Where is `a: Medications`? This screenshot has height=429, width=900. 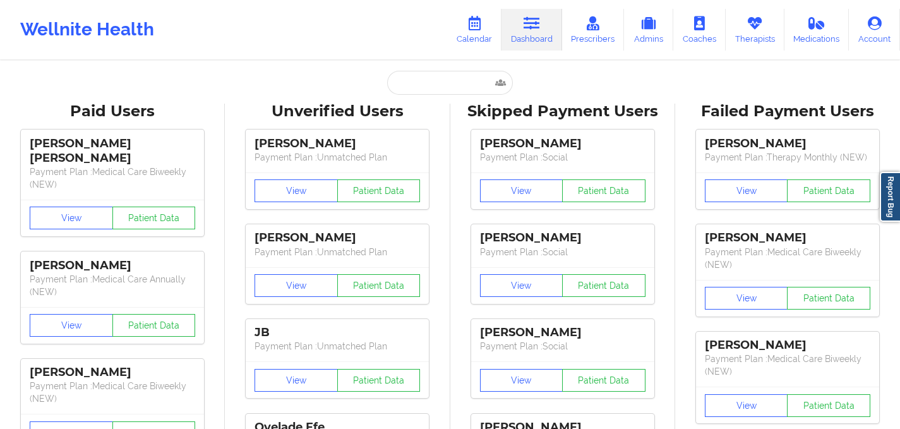
a: Medications is located at coordinates (816, 30).